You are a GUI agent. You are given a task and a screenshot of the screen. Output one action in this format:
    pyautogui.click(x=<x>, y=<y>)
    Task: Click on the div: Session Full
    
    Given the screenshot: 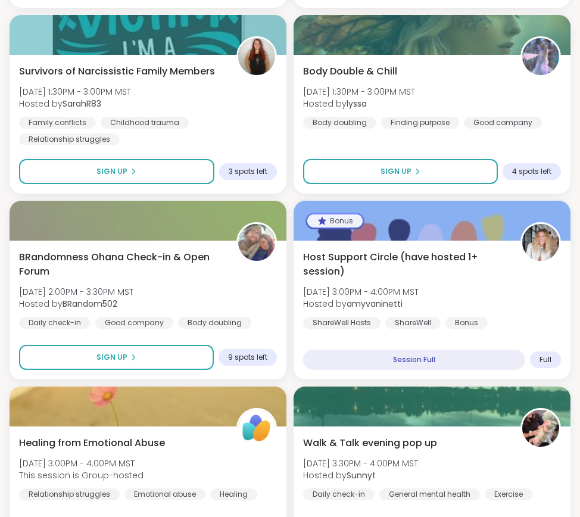 What is the action you would take?
    pyautogui.click(x=414, y=359)
    